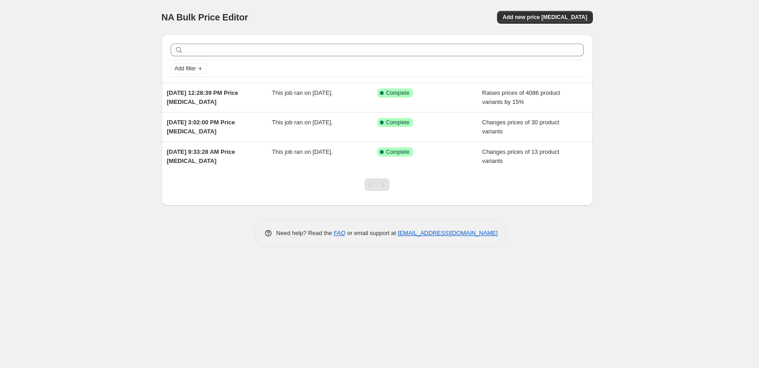 Image resolution: width=759 pixels, height=368 pixels. I want to click on a: FAQ, so click(340, 233).